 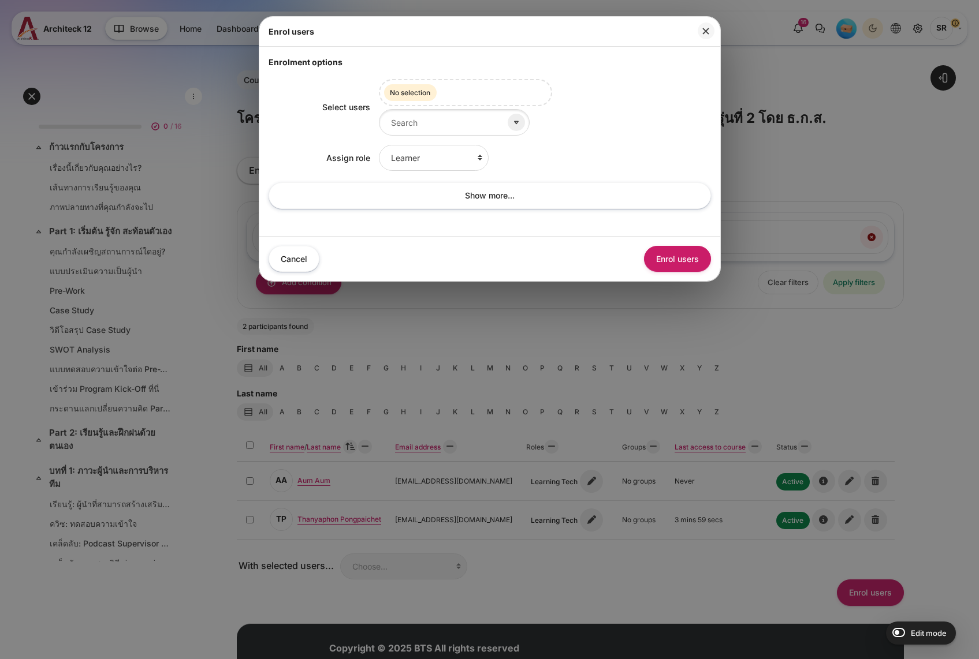 I want to click on a: Show more..., so click(x=490, y=195).